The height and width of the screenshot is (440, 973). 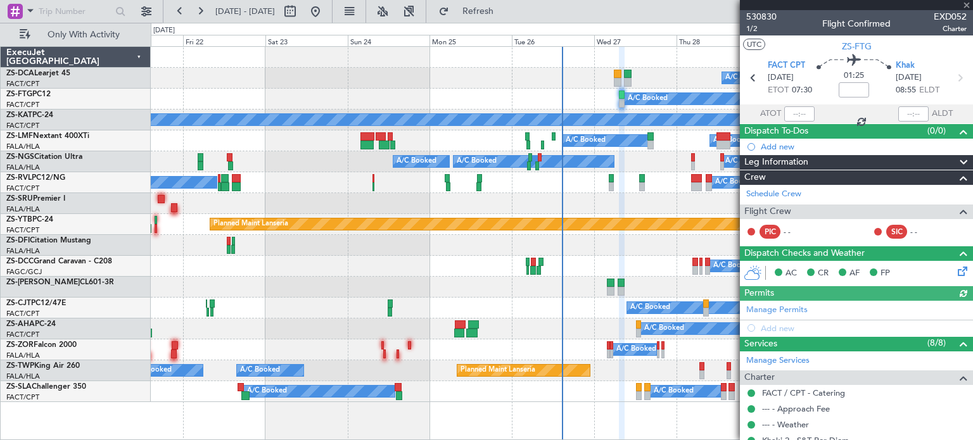 What do you see at coordinates (773, 194) in the screenshot?
I see `a: Schedule Crew` at bounding box center [773, 194].